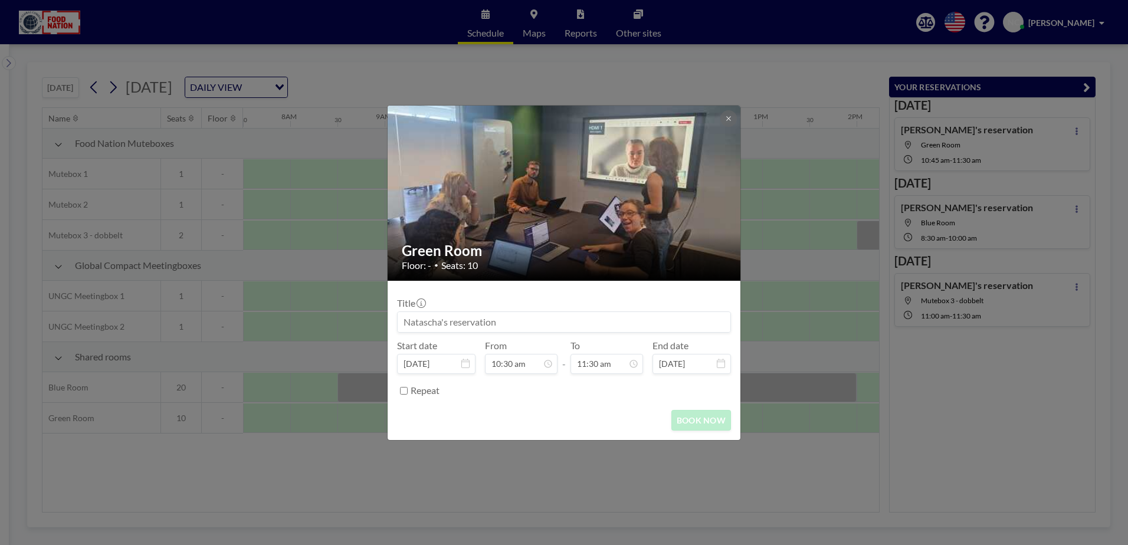 The height and width of the screenshot is (545, 1128). I want to click on button: BOOK NOW, so click(701, 420).